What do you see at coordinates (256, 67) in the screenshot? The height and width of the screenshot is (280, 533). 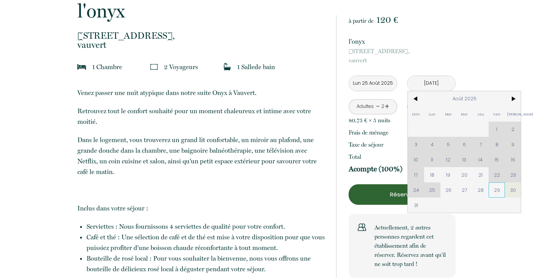 I see `p: 1 Salle de bain` at bounding box center [256, 67].